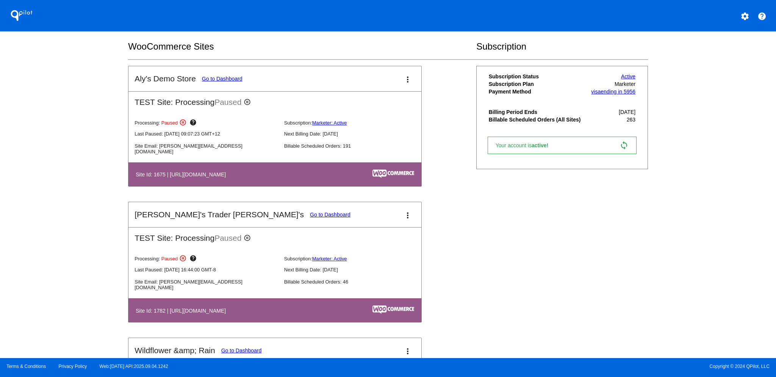 This screenshot has height=377, width=776. What do you see at coordinates (537, 120) in the screenshot?
I see `th: Billable Scheduled Orders (All Sites)` at bounding box center [537, 120].